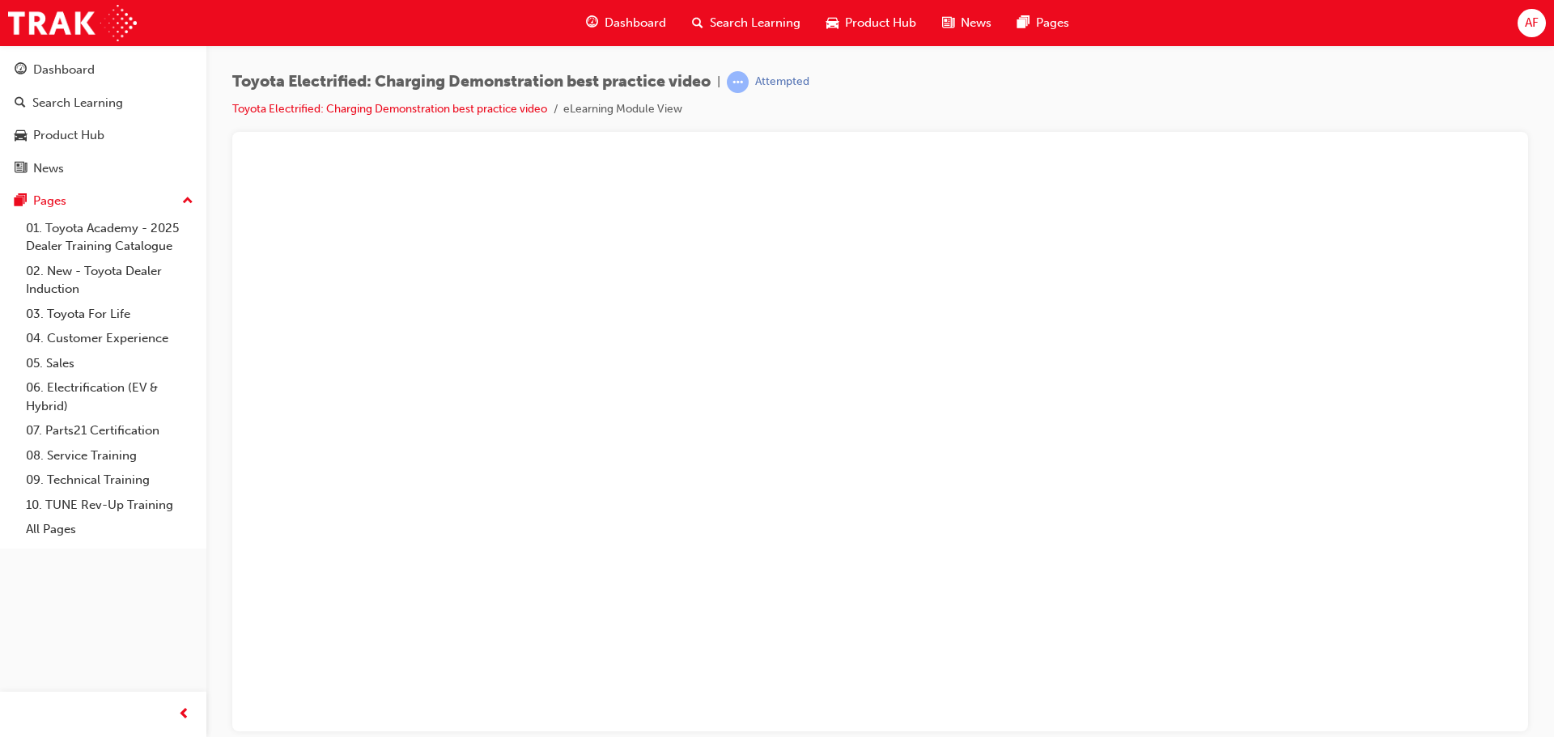 This screenshot has width=1554, height=737. Describe the element at coordinates (72, 23) in the screenshot. I see `img: Trak` at that location.